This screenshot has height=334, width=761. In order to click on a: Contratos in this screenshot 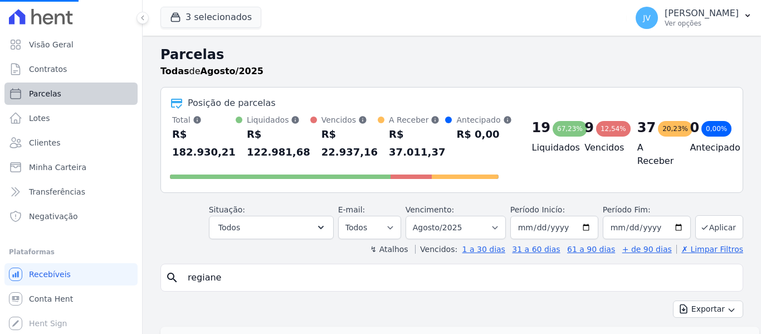, I will do `click(71, 69)`.